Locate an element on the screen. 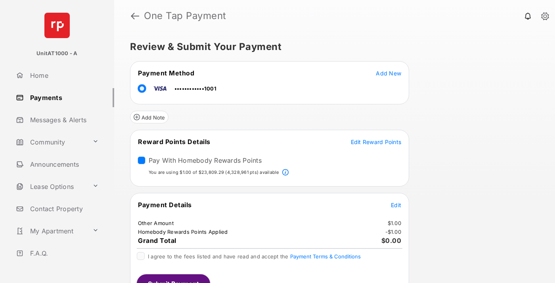 The height and width of the screenshot is (283, 555). a: F.A.Q. is located at coordinates (63, 253).